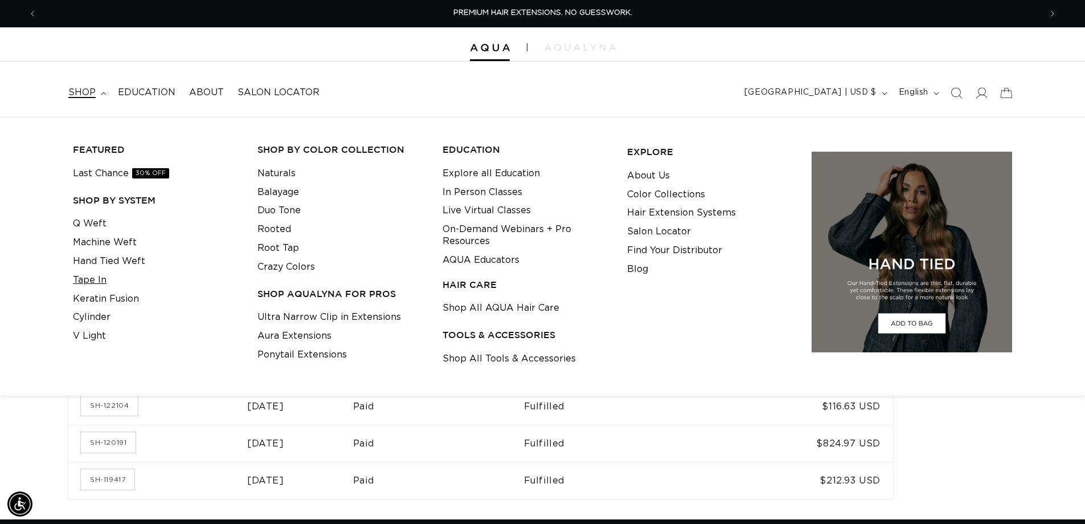  What do you see at coordinates (20, 504) in the screenshot?
I see `div: Accessibility Menu` at bounding box center [20, 504].